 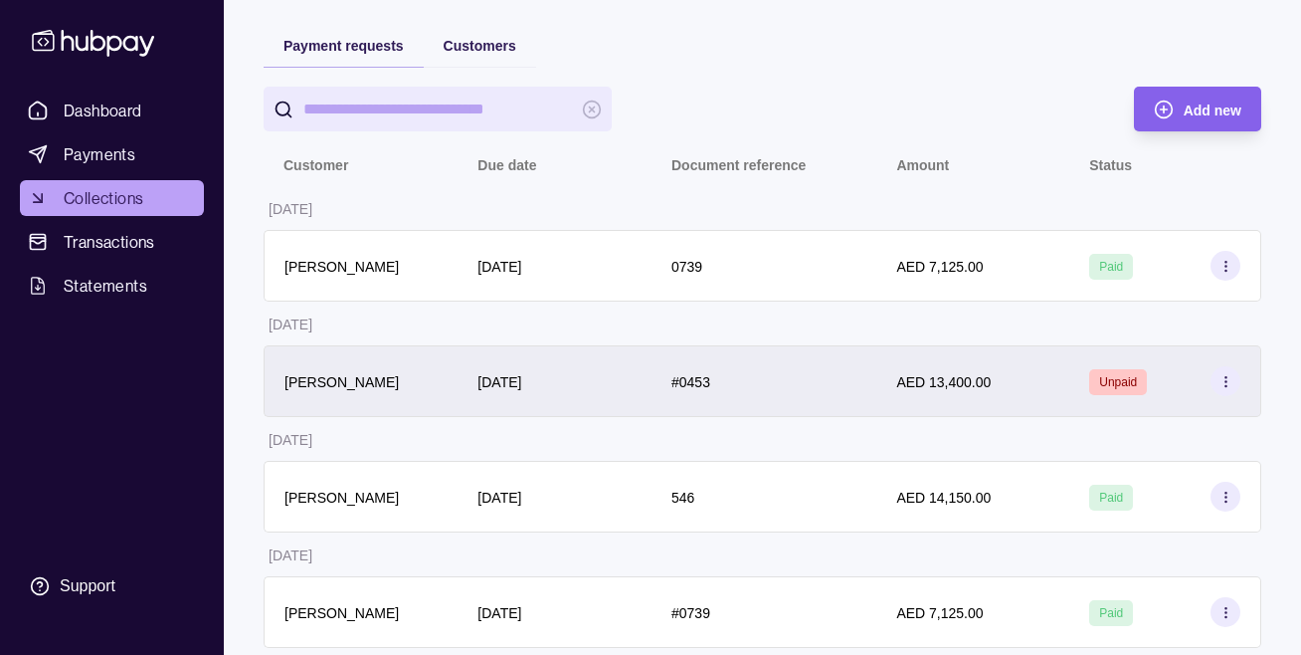 What do you see at coordinates (1213, 110) in the screenshot?
I see `span: Add new` at bounding box center [1213, 110].